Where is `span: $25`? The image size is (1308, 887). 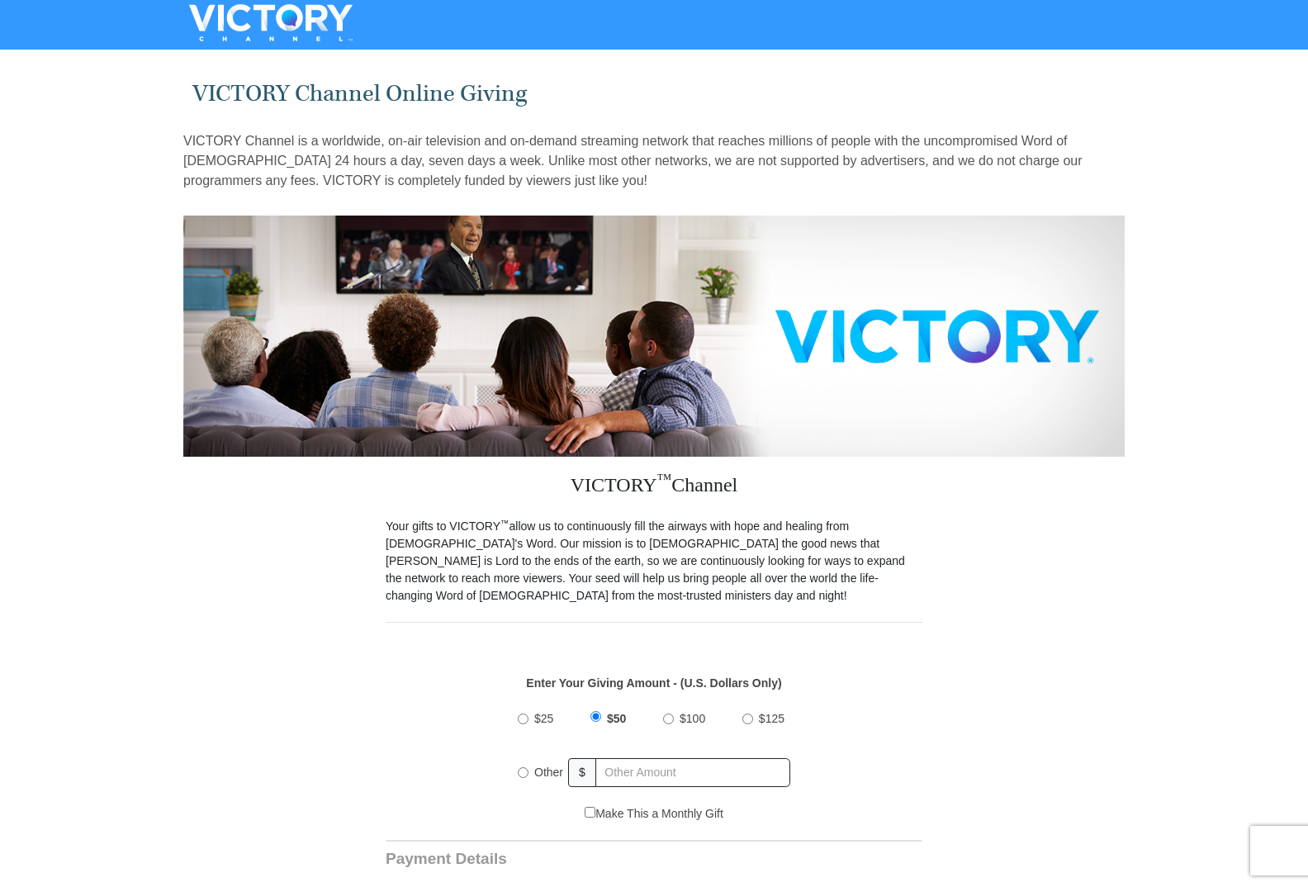
span: $25 is located at coordinates (543, 718).